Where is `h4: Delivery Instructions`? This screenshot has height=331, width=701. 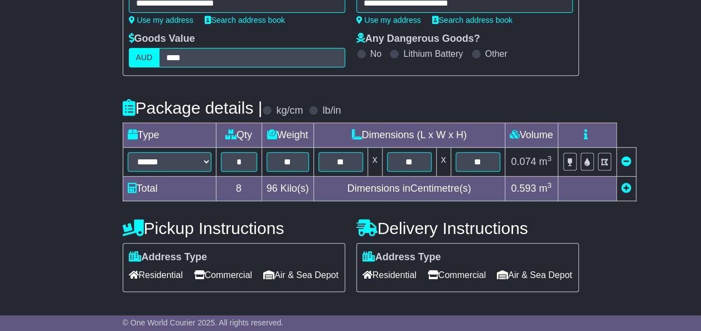 h4: Delivery Instructions is located at coordinates (467, 228).